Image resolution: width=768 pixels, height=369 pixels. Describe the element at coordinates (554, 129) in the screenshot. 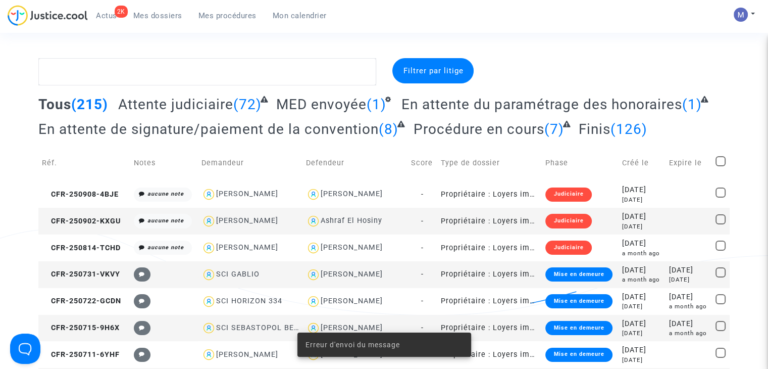

I see `span: (7)` at that location.